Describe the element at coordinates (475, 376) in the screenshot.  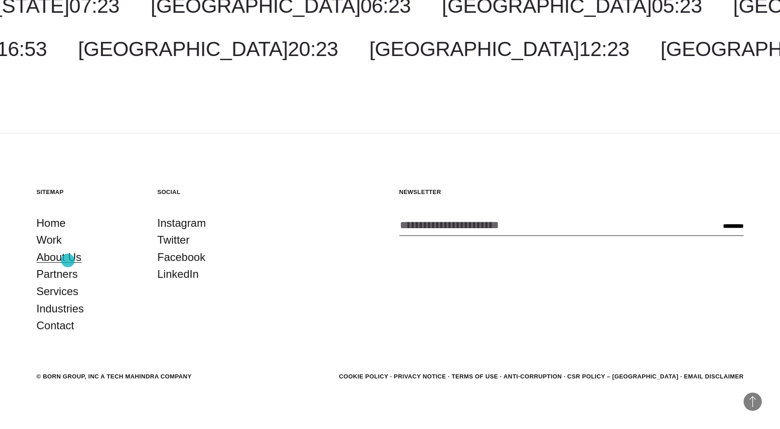
I see `a: Terms of Use` at that location.